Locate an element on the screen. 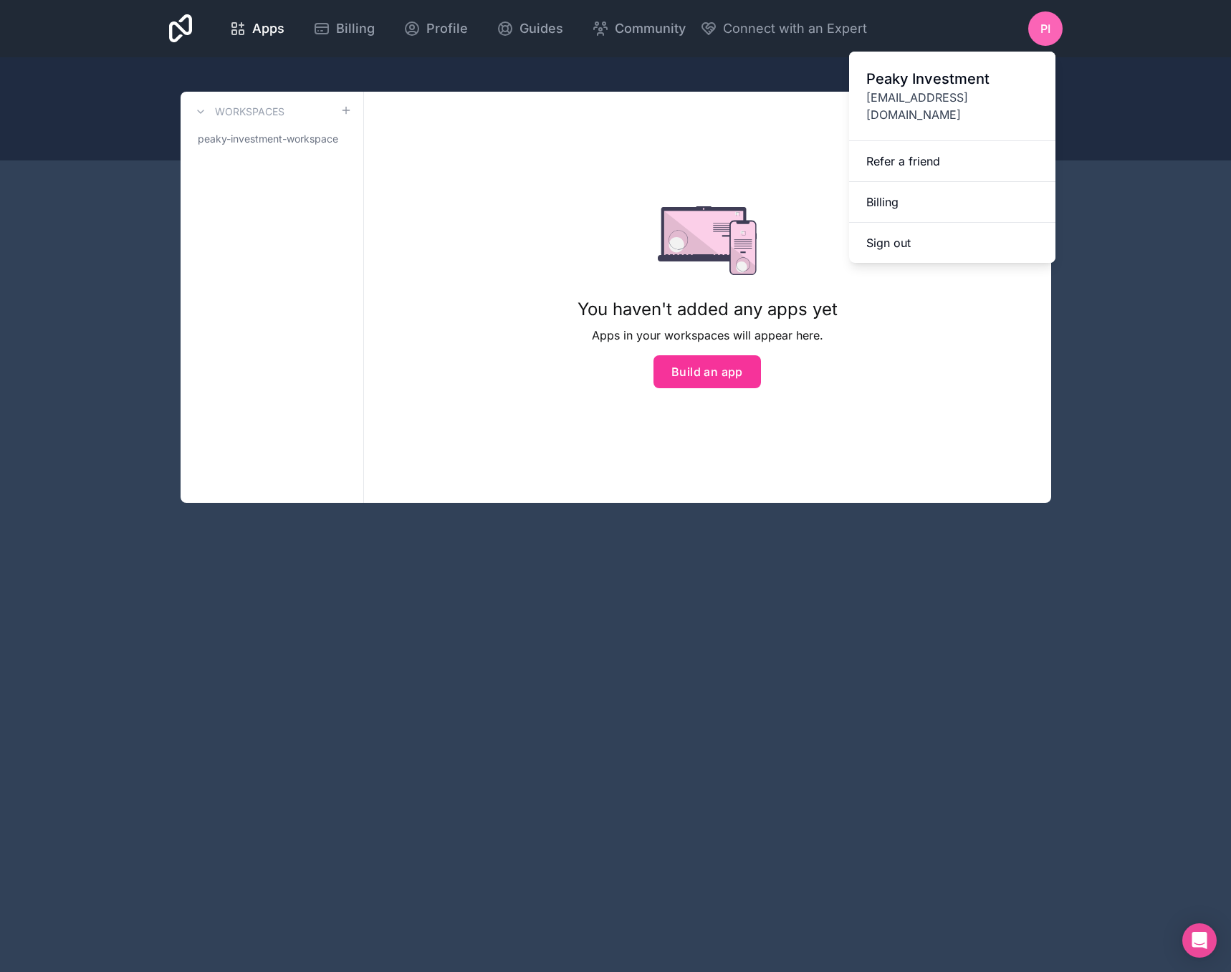 The width and height of the screenshot is (1231, 972). button: Connect with an Expert is located at coordinates (783, 29).